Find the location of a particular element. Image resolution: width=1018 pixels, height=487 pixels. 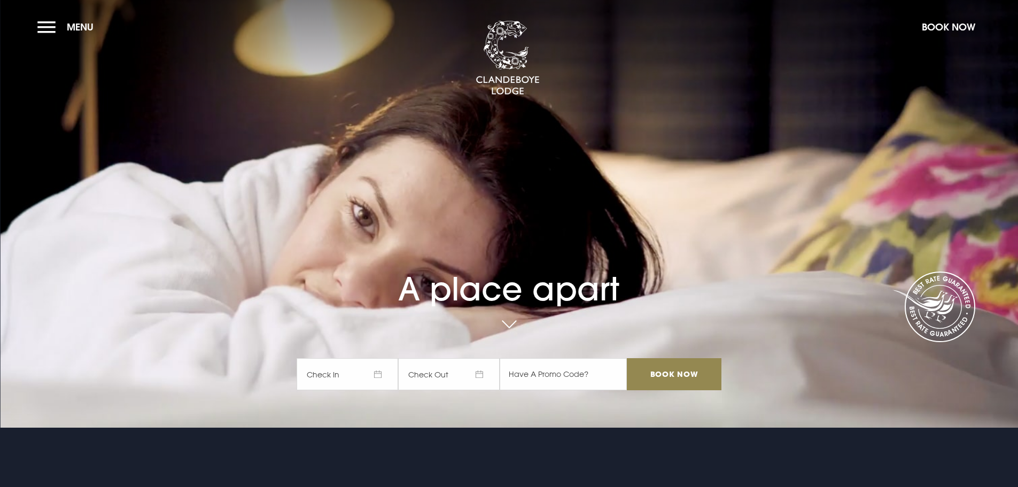

input: Have A Promo Code? is located at coordinates (563, 374).